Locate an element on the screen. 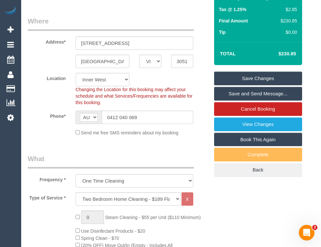 This screenshot has height=247, width=321. a: Back is located at coordinates (258, 170).